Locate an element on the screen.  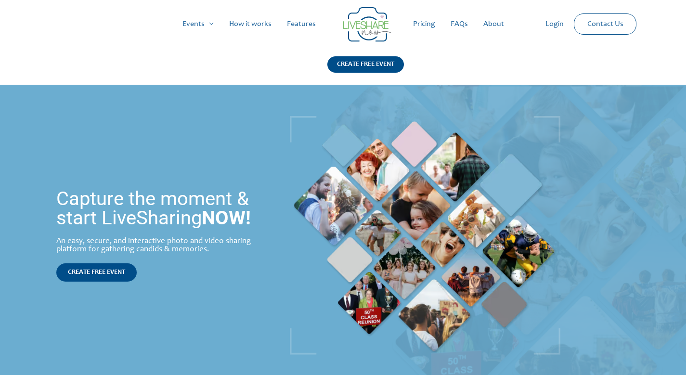
nav: Site Navigation is located at coordinates (343, 24).